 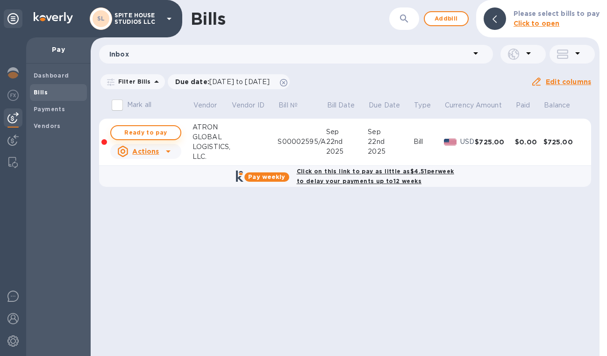 What do you see at coordinates (288, 105) in the screenshot?
I see `p: Bill №` at bounding box center [288, 105].